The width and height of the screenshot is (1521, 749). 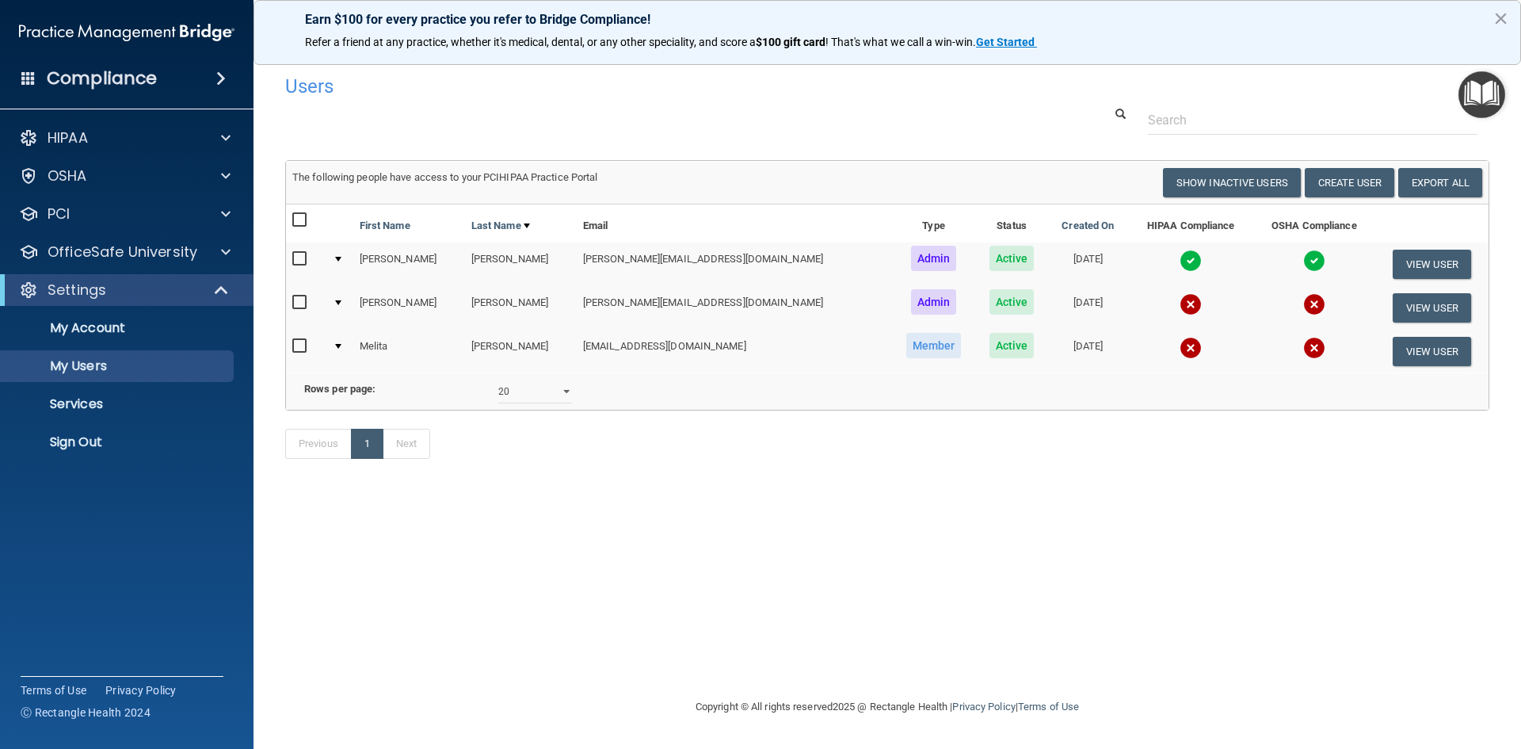 I want to click on h4: Compliance, so click(x=101, y=78).